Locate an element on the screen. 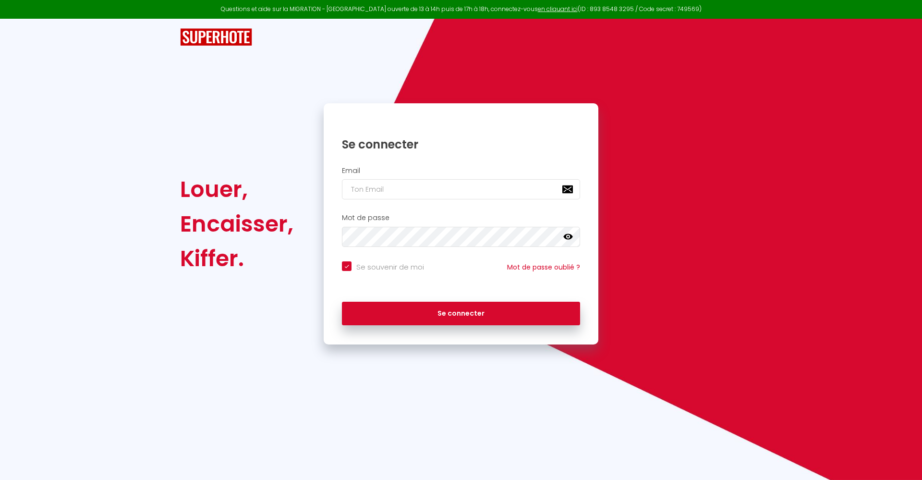 The width and height of the screenshot is (922, 480). h2: Email is located at coordinates (461, 171).